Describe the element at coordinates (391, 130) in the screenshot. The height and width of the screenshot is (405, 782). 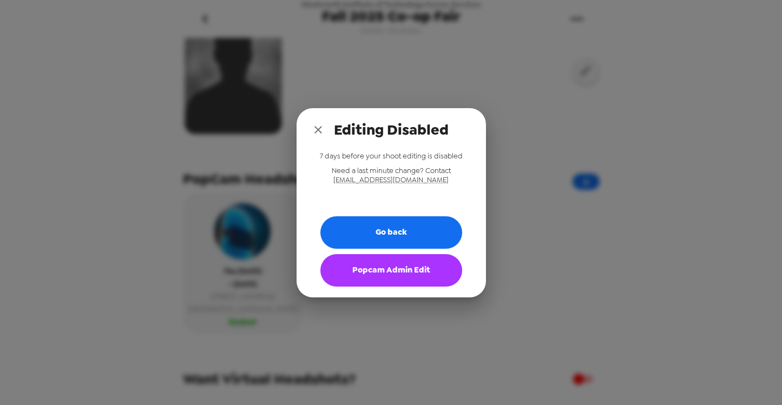
I see `span: Editing Disabled` at that location.